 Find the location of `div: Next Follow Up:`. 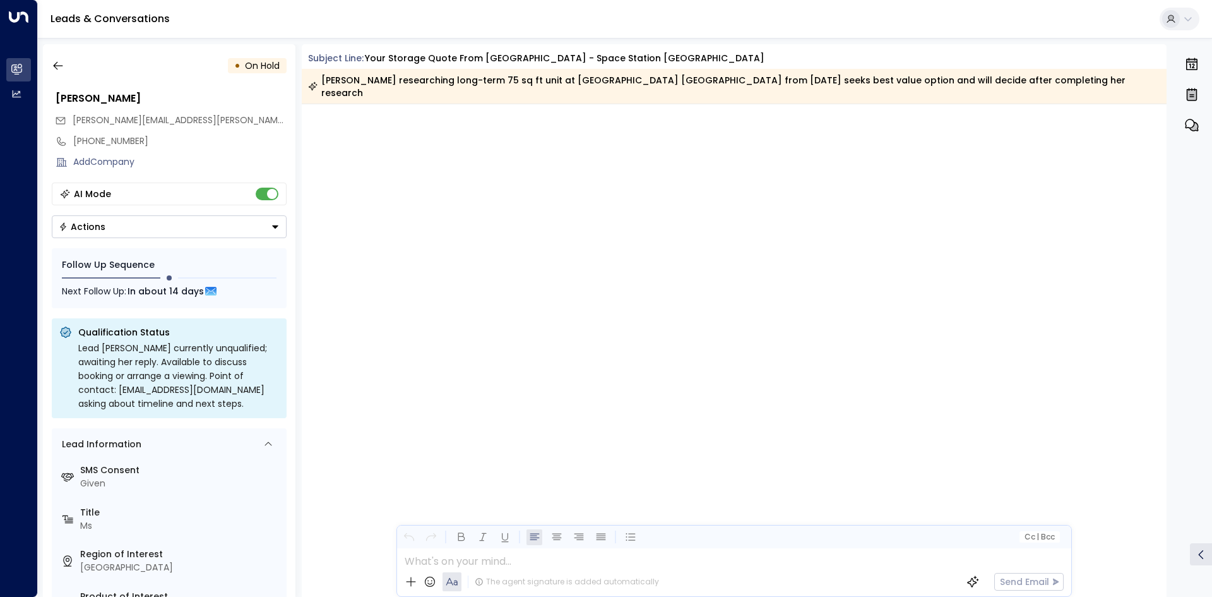

div: Next Follow Up: is located at coordinates (169, 291).